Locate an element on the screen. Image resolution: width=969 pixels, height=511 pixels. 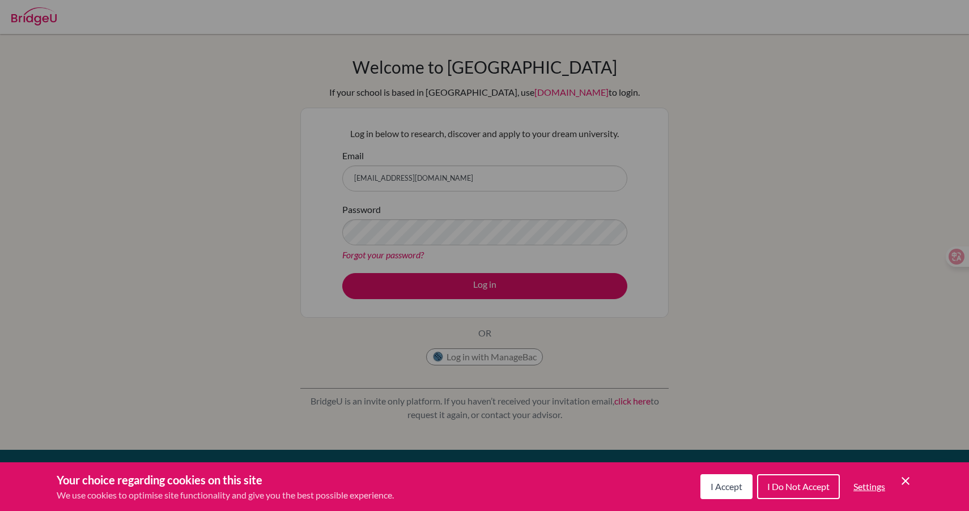
p: We use cookies to optimise site functionality and give you the best possible experience. is located at coordinates (225, 495).